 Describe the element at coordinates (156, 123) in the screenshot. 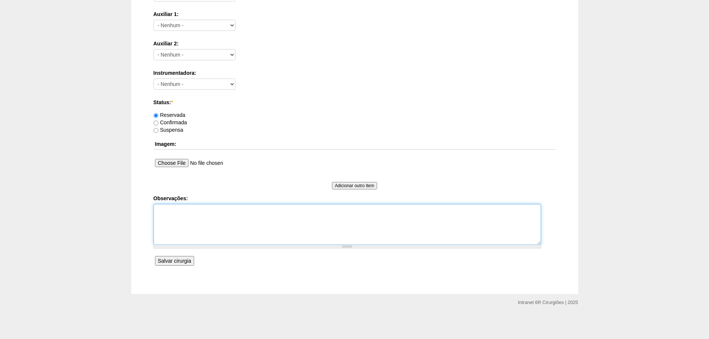

I see `input: Confirmada` at that location.